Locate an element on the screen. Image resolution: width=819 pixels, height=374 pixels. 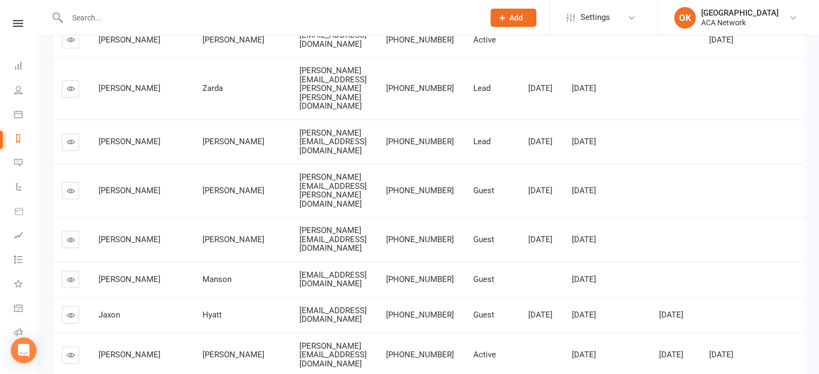
a: People is located at coordinates (25, 91).